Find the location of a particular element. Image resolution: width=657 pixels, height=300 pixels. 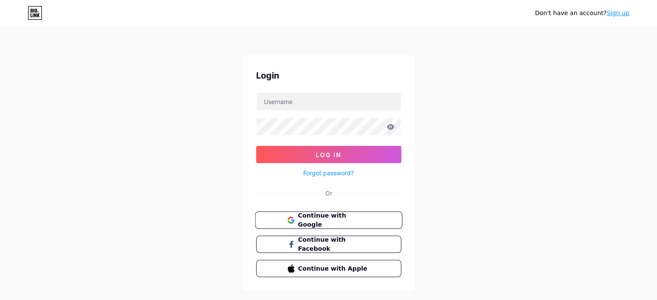

a: Continue with Google is located at coordinates (329, 220).